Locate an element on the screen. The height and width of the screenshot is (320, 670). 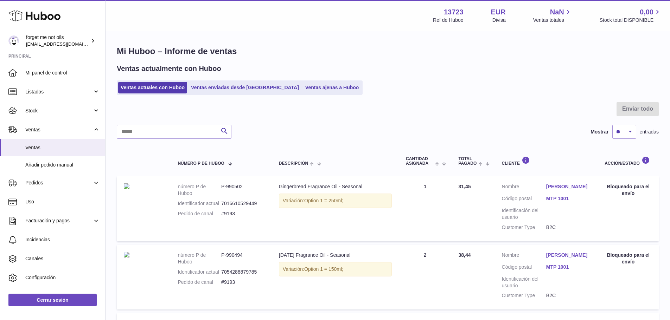
img: internalAdmin-13723@internal.huboo.com is located at coordinates (14, 41).